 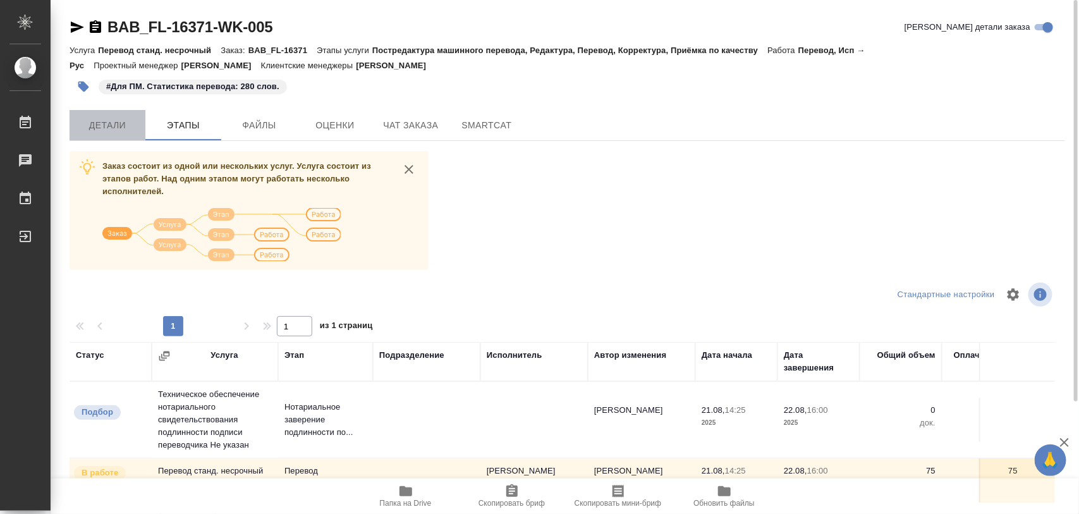 What do you see at coordinates (107, 125) in the screenshot?
I see `span: Детали` at bounding box center [107, 125].